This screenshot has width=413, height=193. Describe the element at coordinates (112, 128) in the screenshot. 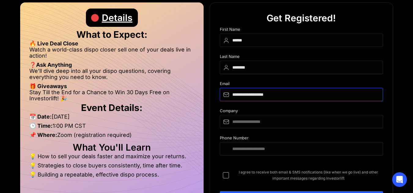

I see `li: 1:00 PM CST` at that location.